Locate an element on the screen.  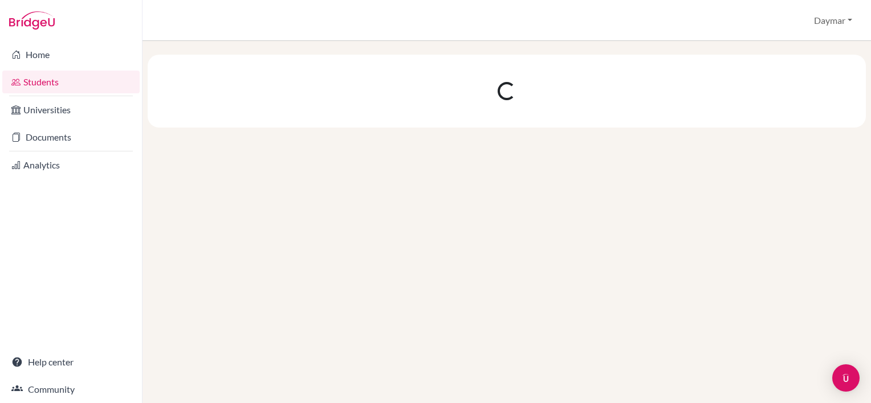
a: Home is located at coordinates (71, 55).